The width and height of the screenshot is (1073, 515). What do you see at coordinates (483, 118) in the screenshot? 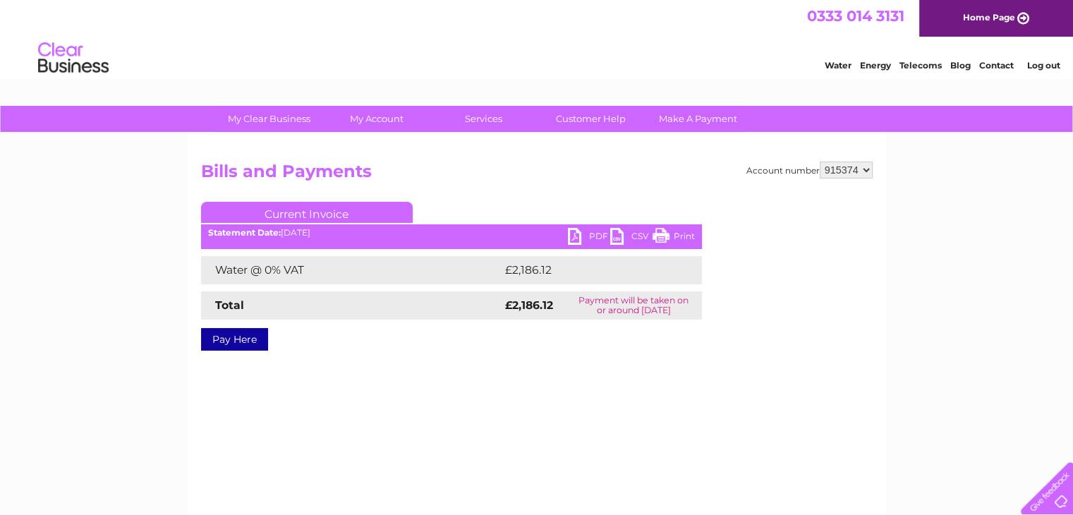
I see `a: Services` at bounding box center [483, 118].